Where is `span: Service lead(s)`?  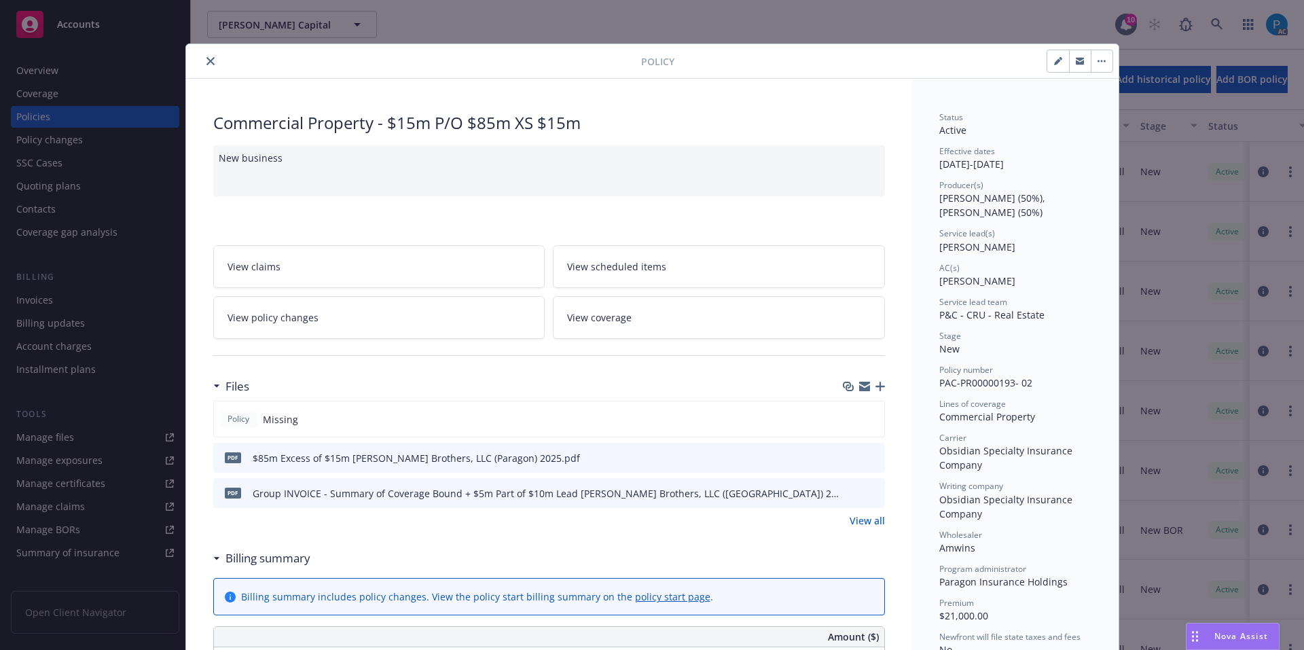
span: Service lead(s) is located at coordinates (967, 233).